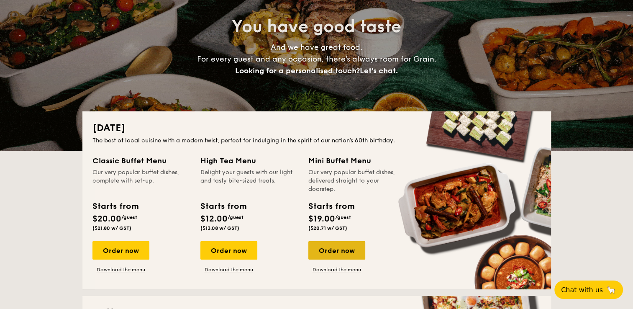 The height and width of the screenshot is (309, 633). What do you see at coordinates (141, 161) in the screenshot?
I see `div: Classic Buffet Menu` at bounding box center [141, 161].